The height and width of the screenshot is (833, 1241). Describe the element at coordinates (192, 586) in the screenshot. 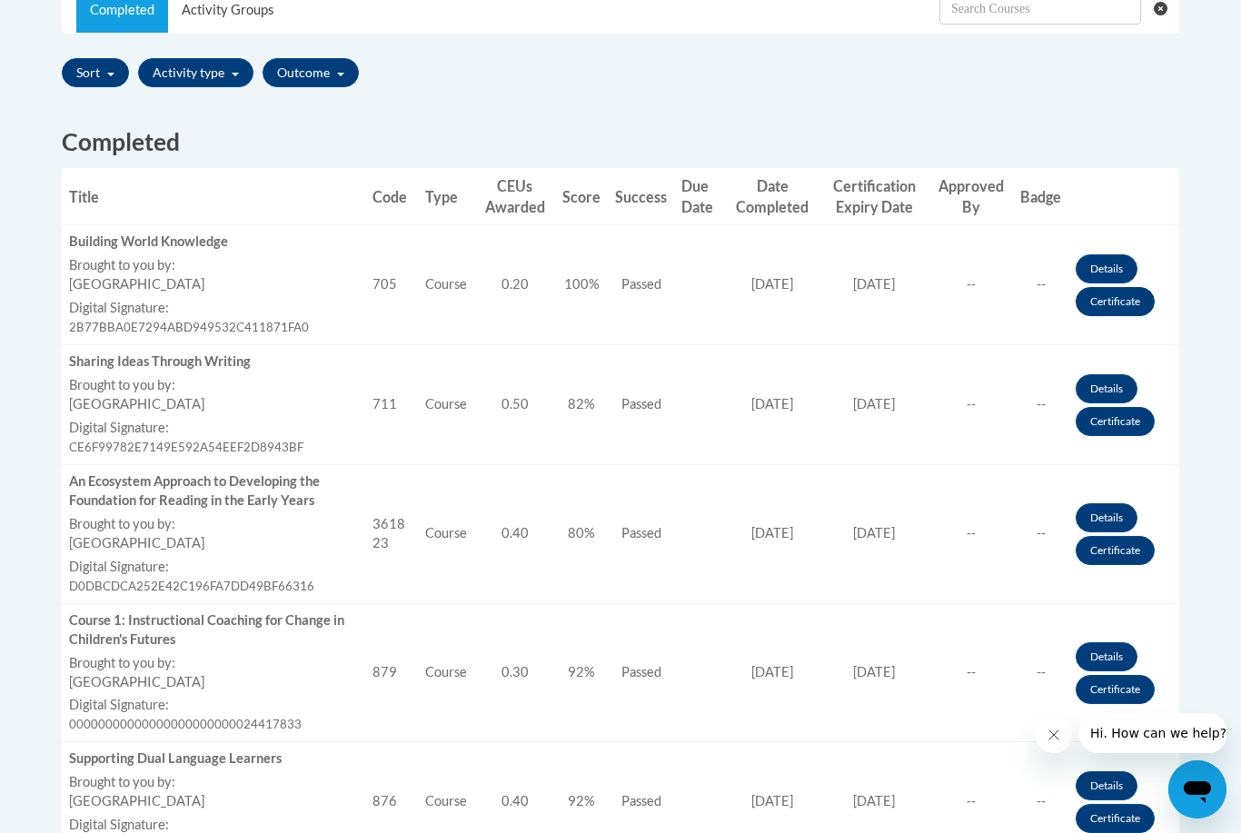

I see `span: D0DBCDCA252E42C196FA7DD49BF66316` at that location.